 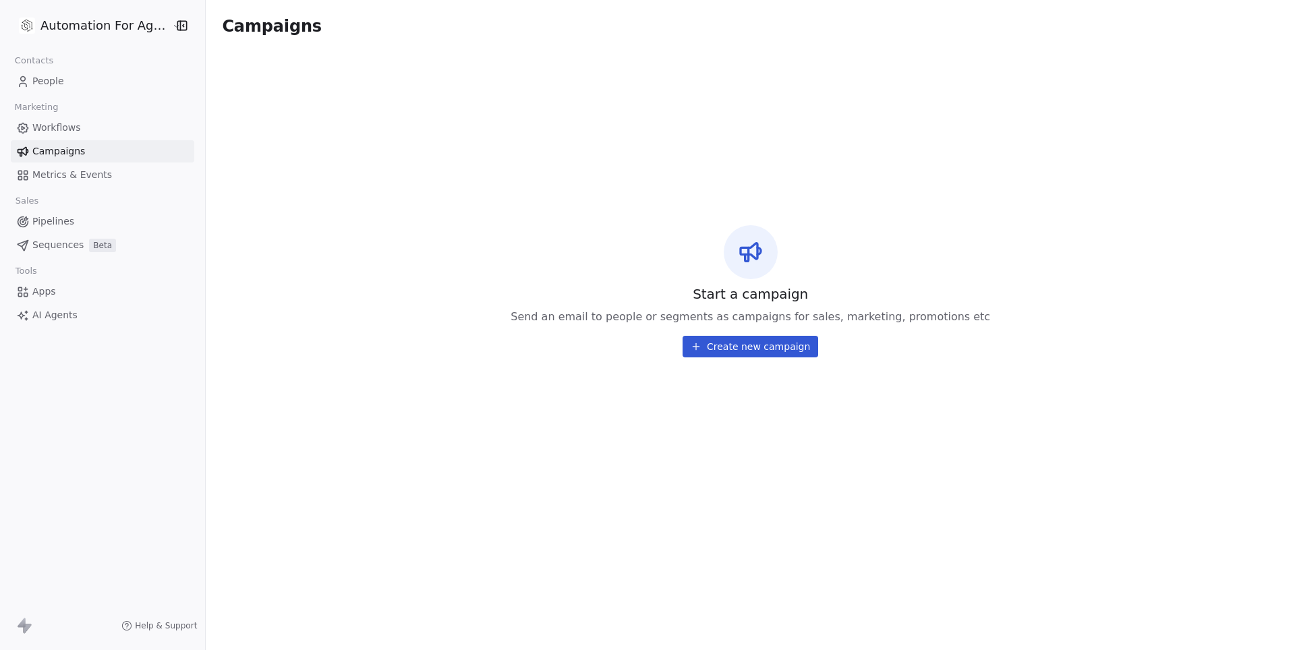 What do you see at coordinates (103, 81) in the screenshot?
I see `a: People` at bounding box center [103, 81].